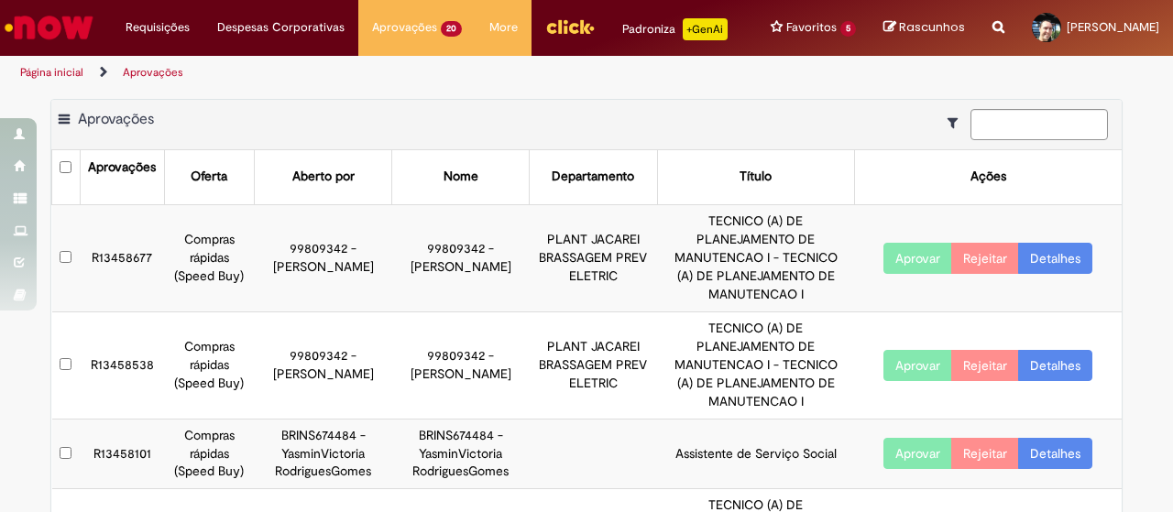  I want to click on span: 5, so click(847, 28).